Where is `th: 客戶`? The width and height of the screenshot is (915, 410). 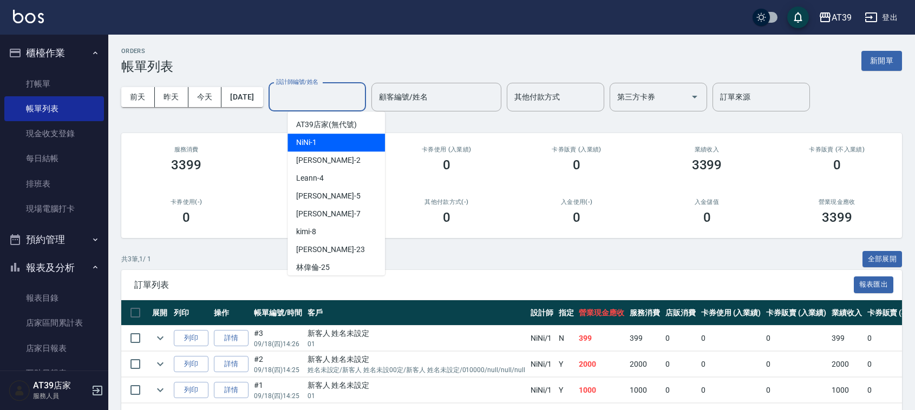 th: 客戶 is located at coordinates (416, 313).